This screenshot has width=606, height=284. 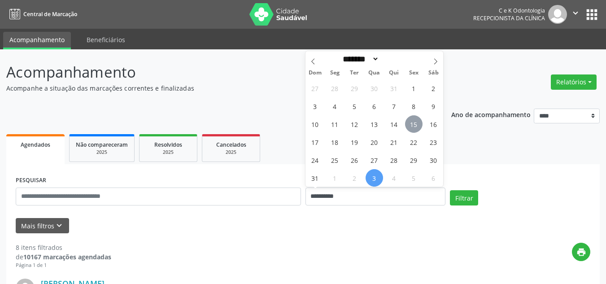 What do you see at coordinates (414, 178) in the screenshot?
I see `span: Setembro 5, 2025` at bounding box center [414, 178].